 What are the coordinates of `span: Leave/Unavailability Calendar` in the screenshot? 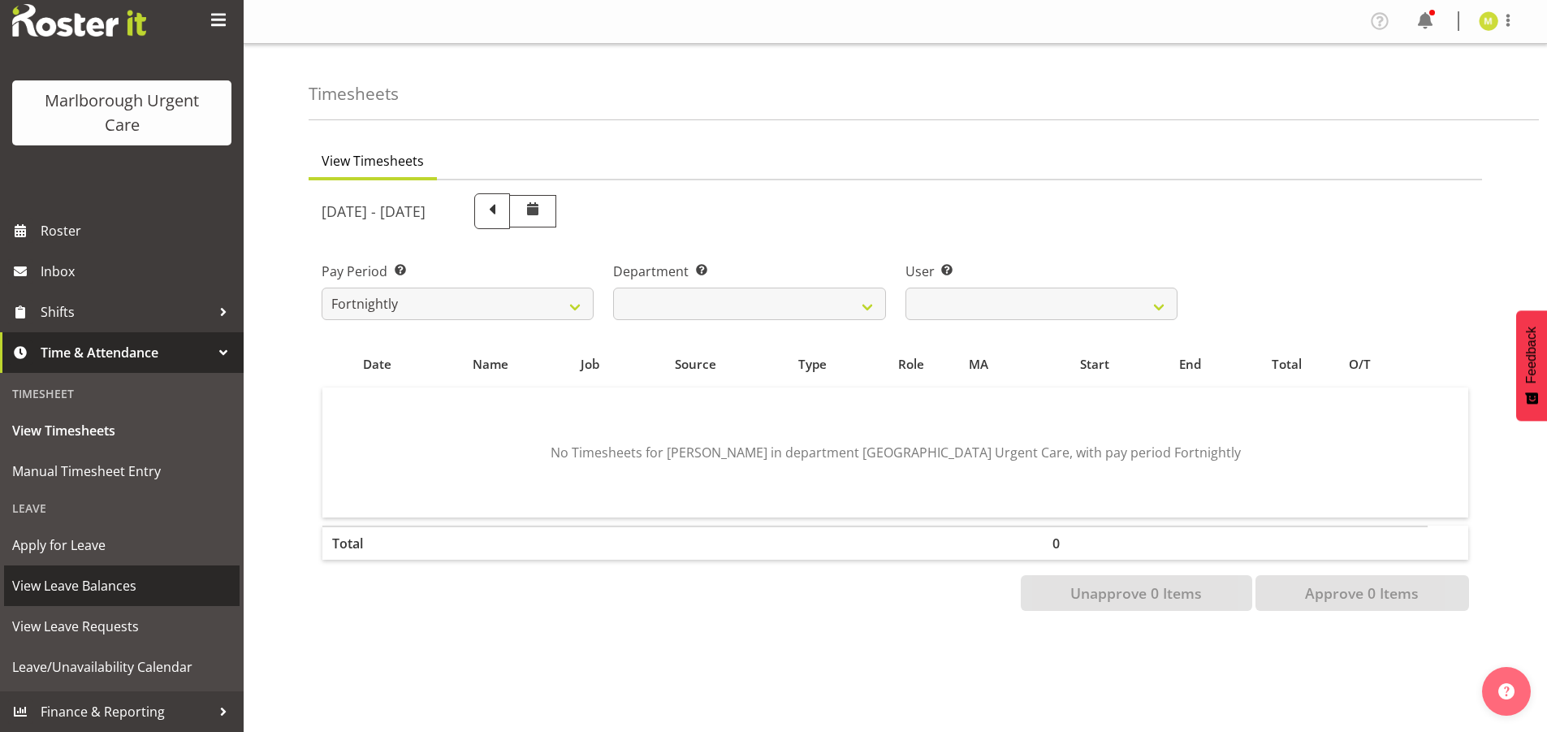 It's located at (122, 667).